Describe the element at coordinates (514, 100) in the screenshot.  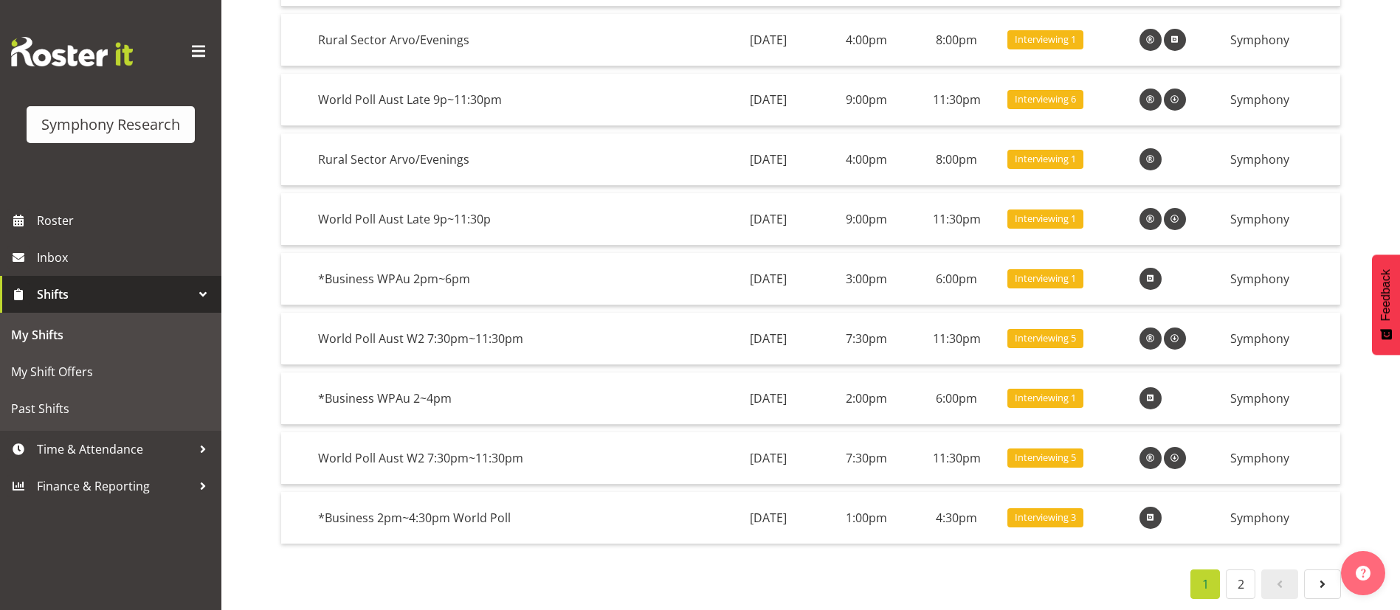
I see `td: World Poll Aust Late 9p~11:30pm` at that location.